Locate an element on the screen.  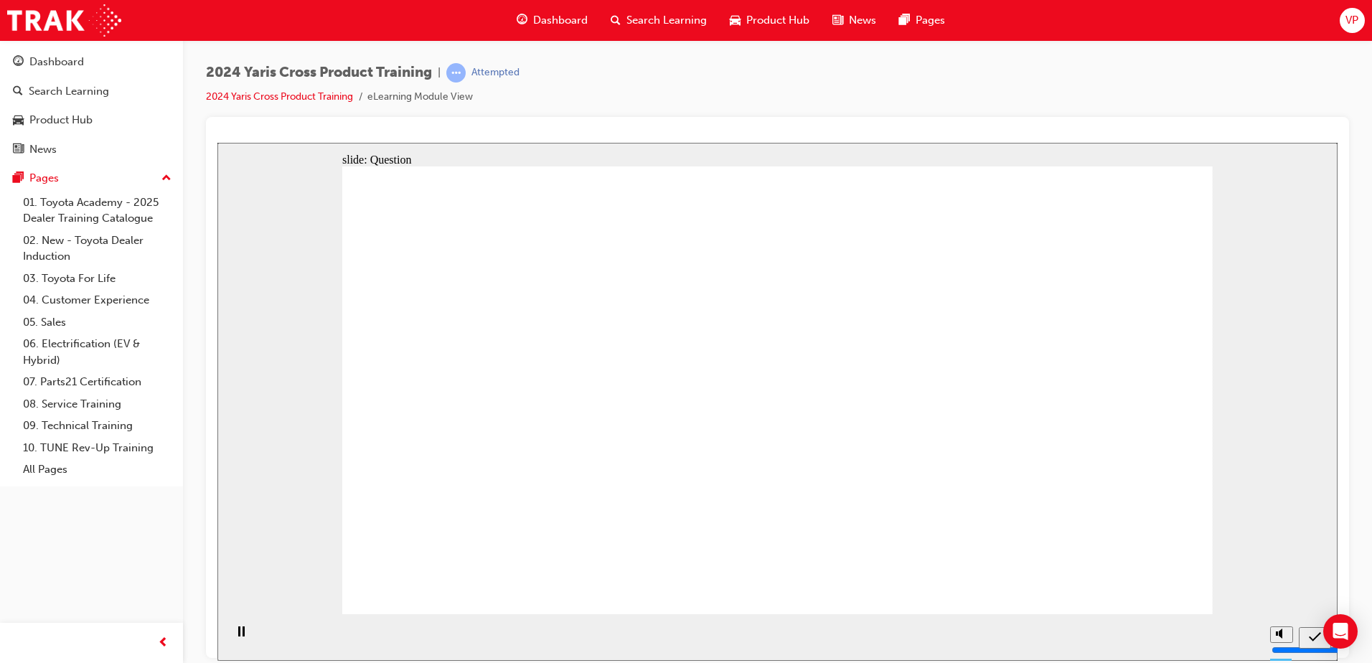
input: volume is located at coordinates (1100, 507).